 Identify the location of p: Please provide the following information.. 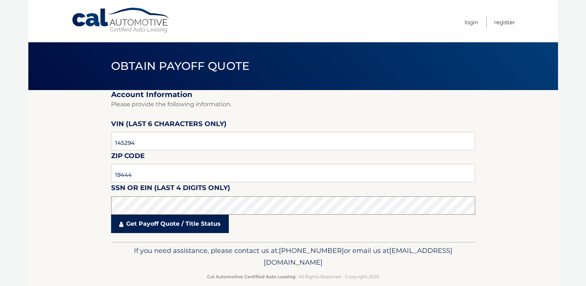
(293, 104).